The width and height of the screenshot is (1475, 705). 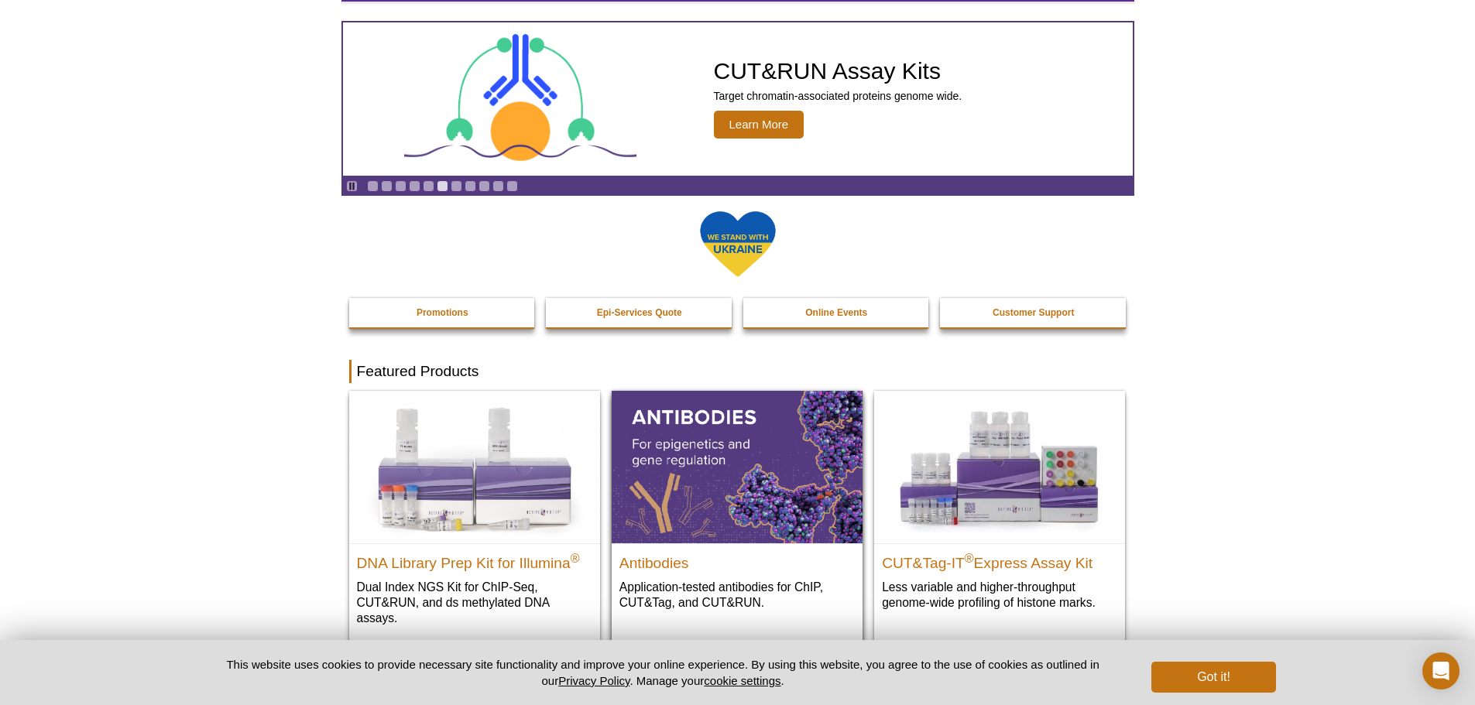 What do you see at coordinates (1213, 677) in the screenshot?
I see `button: Got it!` at bounding box center [1213, 677].